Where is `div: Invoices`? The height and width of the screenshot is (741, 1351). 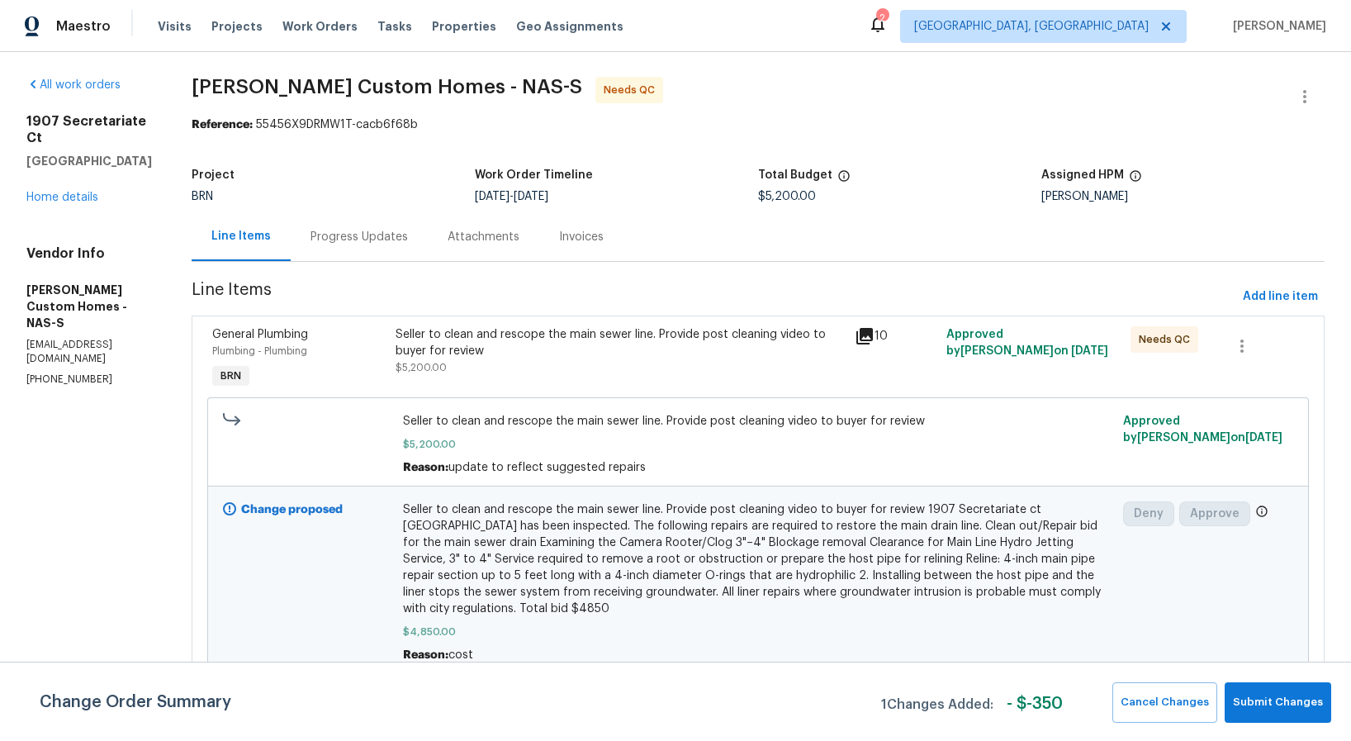 div: Invoices is located at coordinates (582, 237).